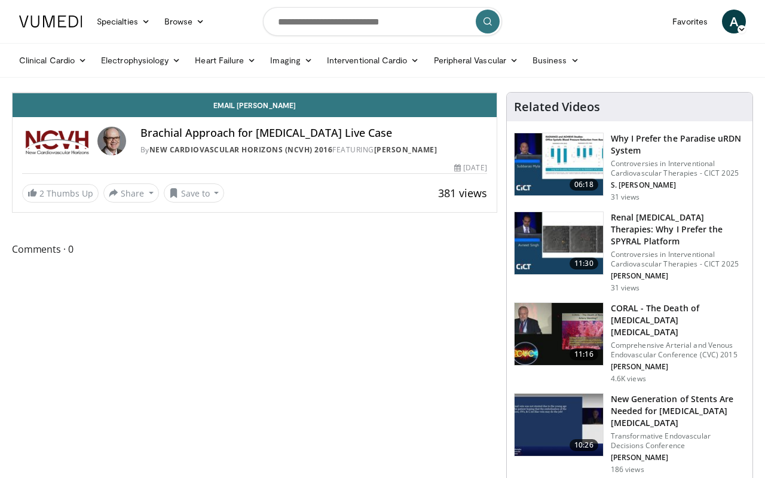  Describe the element at coordinates (51, 22) in the screenshot. I see `img: VuMedi Logo` at that location.